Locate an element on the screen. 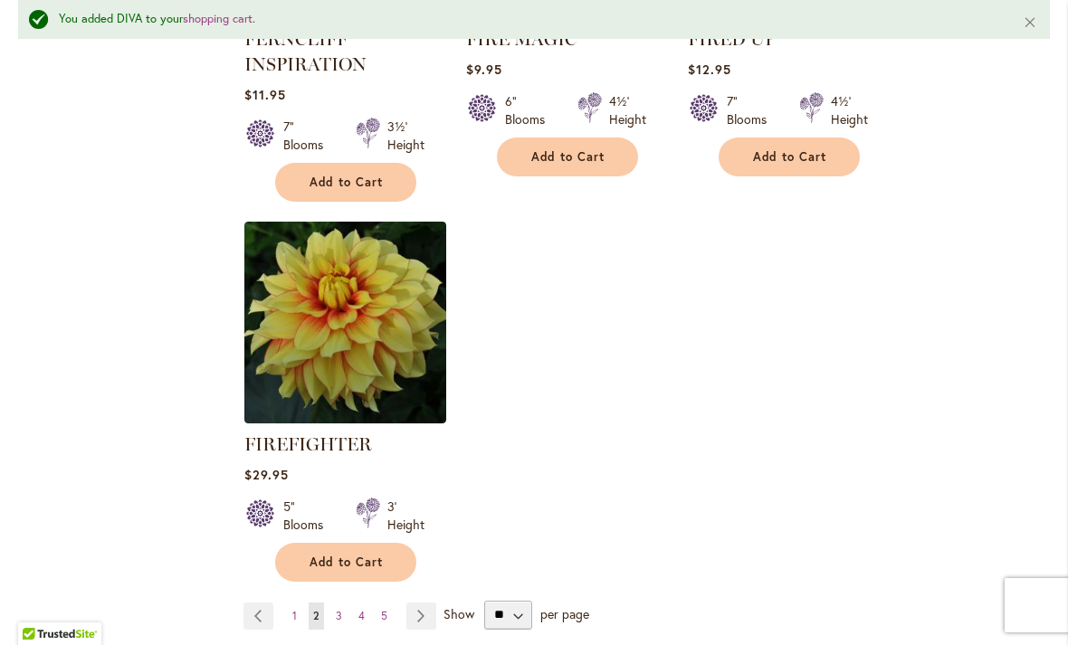 This screenshot has width=1068, height=645. a: 1 is located at coordinates (294, 617).